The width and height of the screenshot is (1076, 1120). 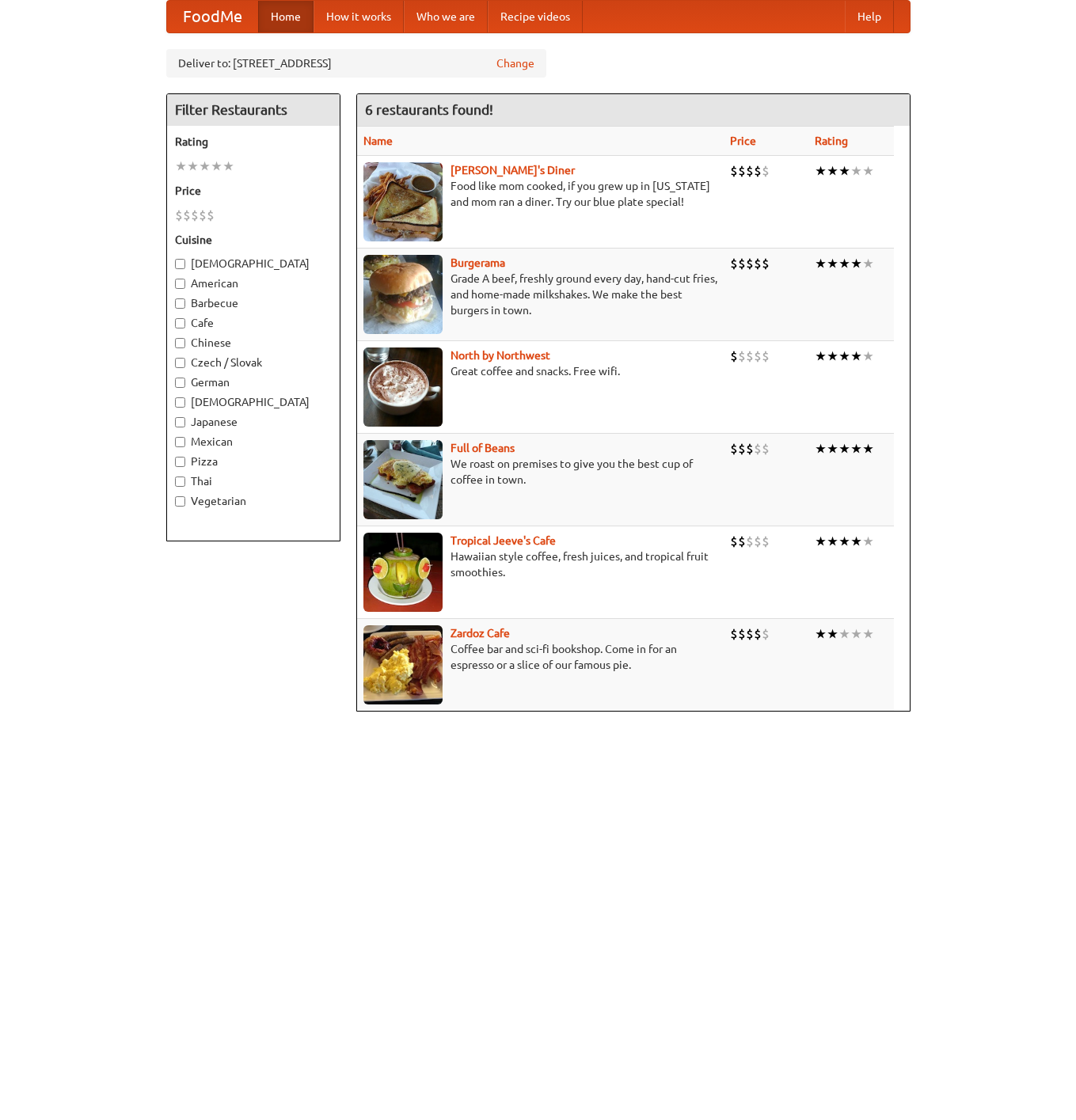 What do you see at coordinates (480, 633) in the screenshot?
I see `a: Zardoz Cafe` at bounding box center [480, 633].